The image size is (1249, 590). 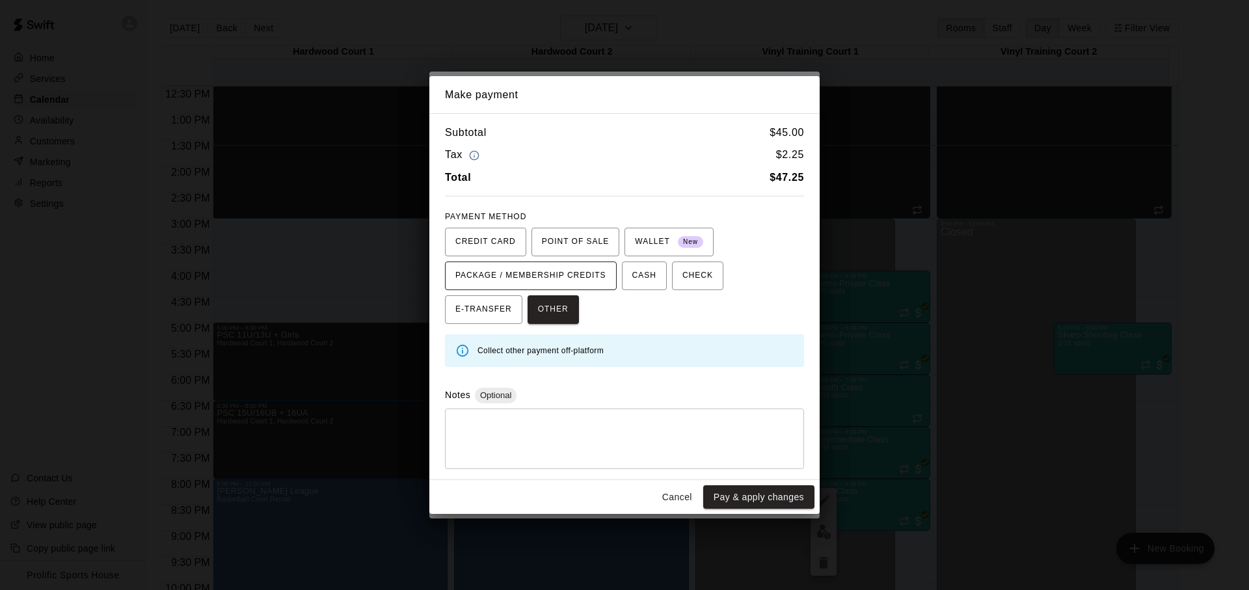 I want to click on span: PACKAGE / MEMBERSHIP CREDITS, so click(x=531, y=276).